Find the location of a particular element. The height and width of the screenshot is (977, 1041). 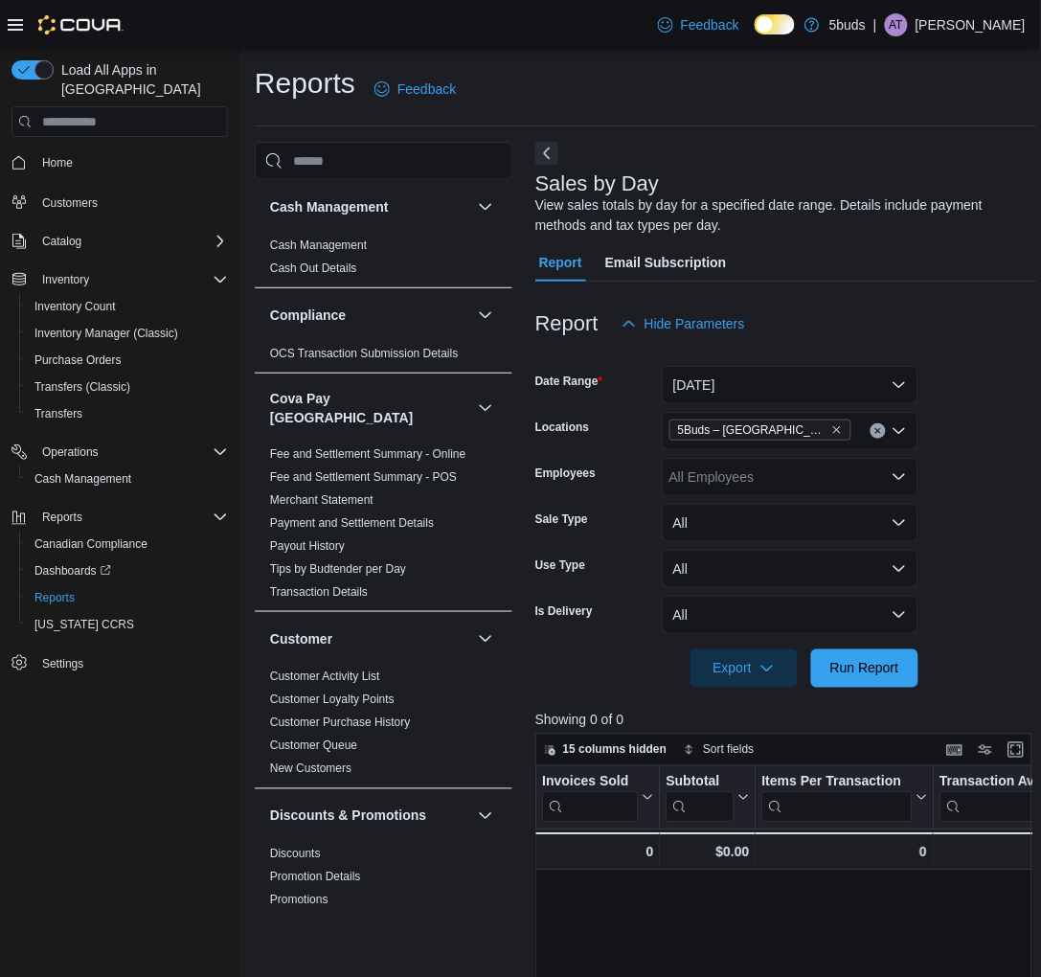

a: Fee and Settlement Summary - POS is located at coordinates (363, 477).